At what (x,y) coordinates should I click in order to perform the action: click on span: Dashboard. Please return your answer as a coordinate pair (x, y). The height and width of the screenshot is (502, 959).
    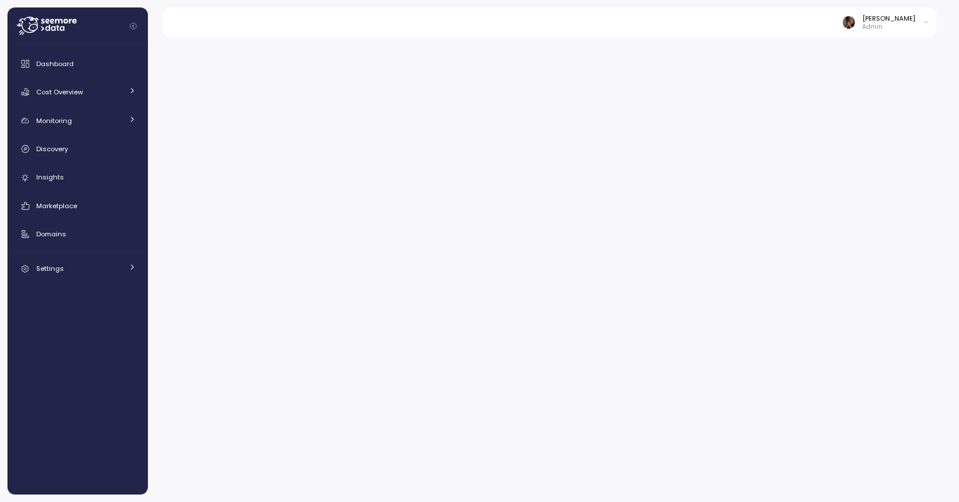
    Looking at the image, I should click on (55, 64).